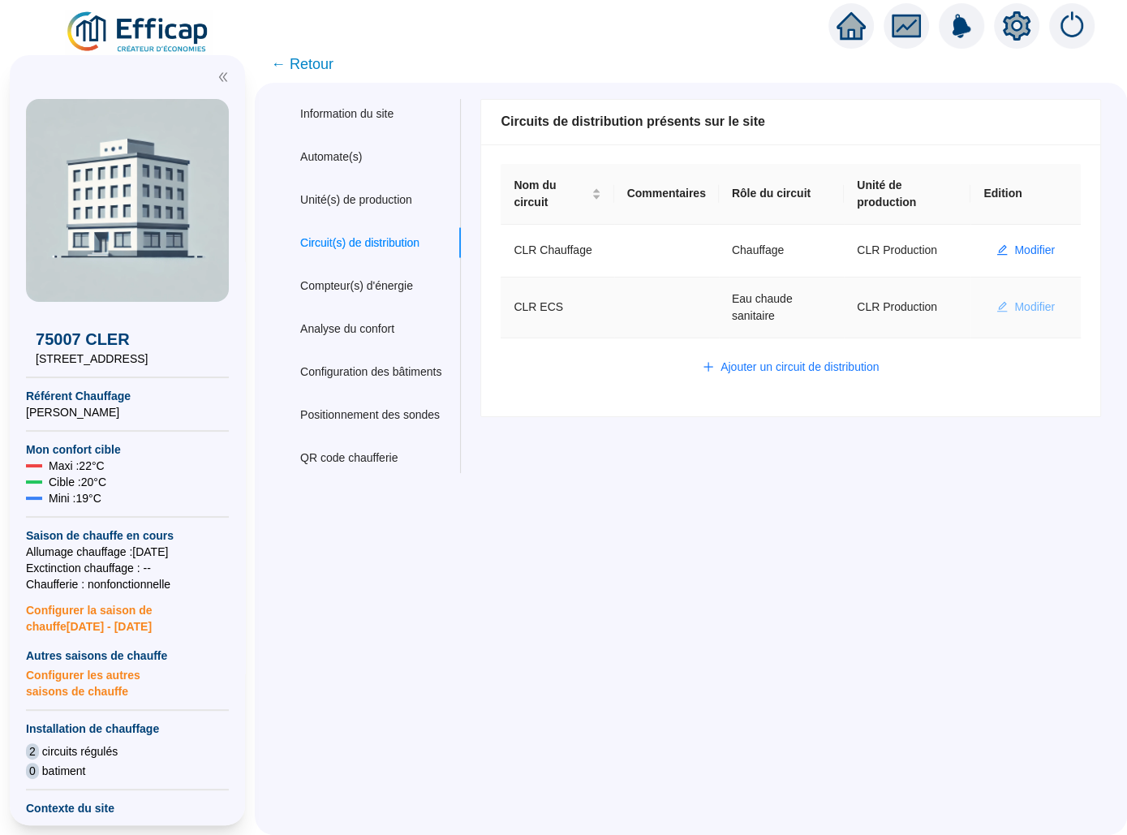 The image size is (1127, 835). Describe the element at coordinates (371, 372) in the screenshot. I see `div: Configuration des bâtiments` at that location.